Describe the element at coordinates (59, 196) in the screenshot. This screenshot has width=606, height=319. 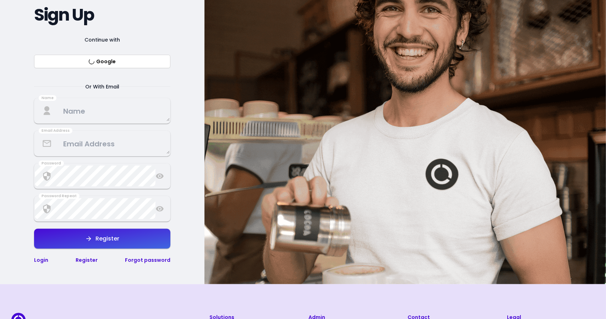
I see `div: Password Repeat` at that location.